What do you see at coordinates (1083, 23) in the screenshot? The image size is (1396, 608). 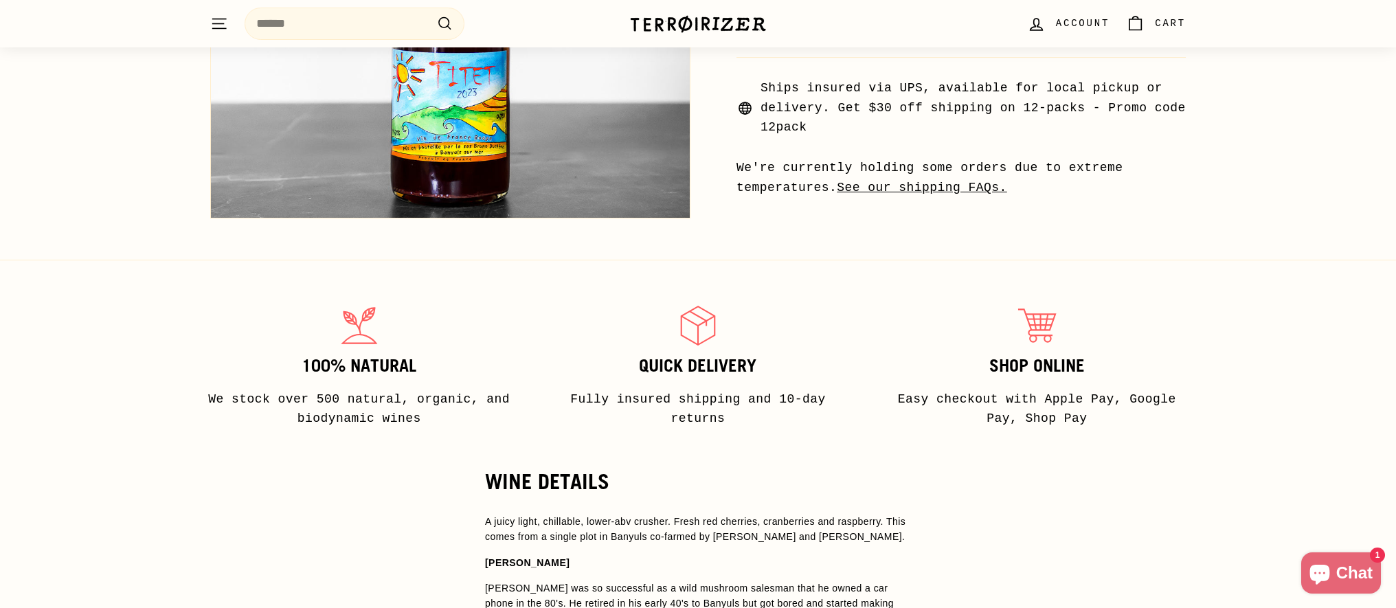 I see `span: Account` at bounding box center [1083, 23].